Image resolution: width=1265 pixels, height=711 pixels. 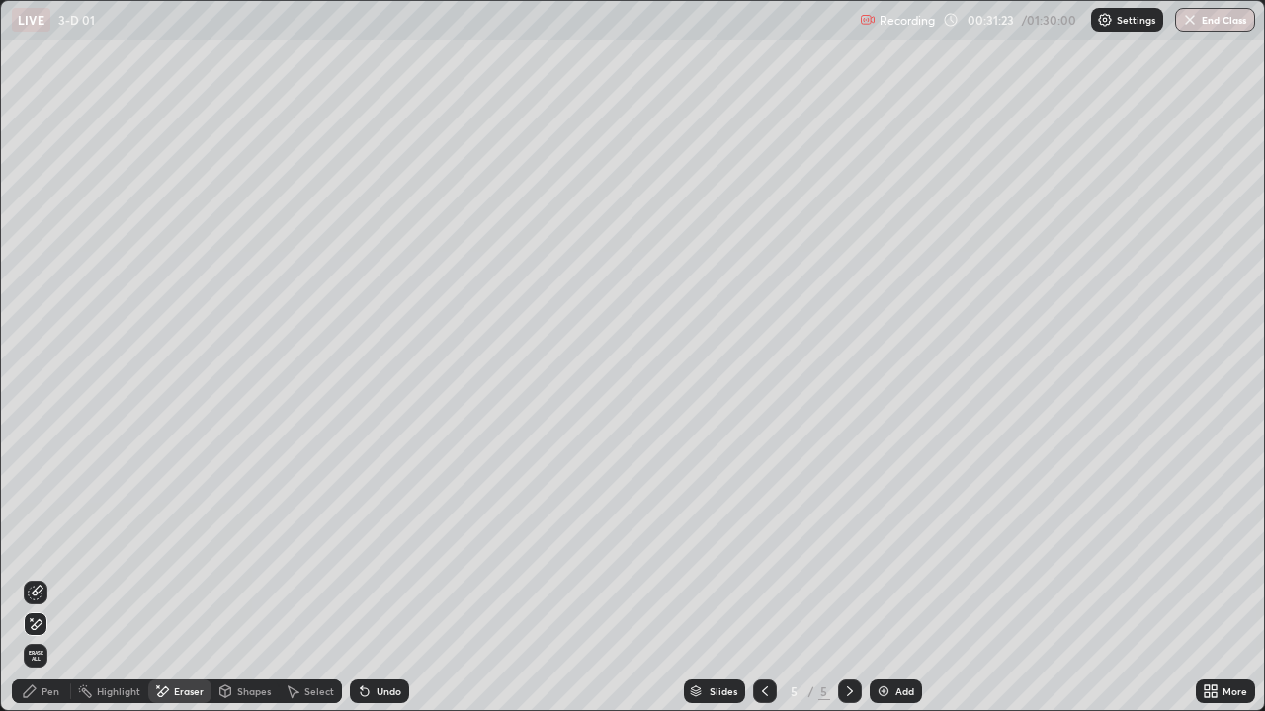 I want to click on p: Recording, so click(x=907, y=20).